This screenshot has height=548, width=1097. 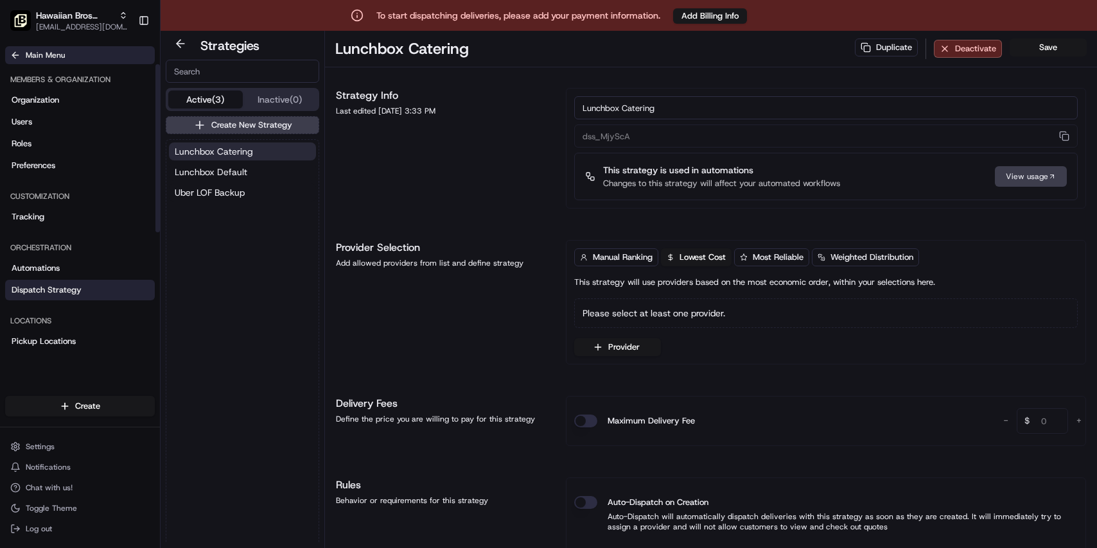 What do you see at coordinates (226, 134) in the screenshot?
I see `button: Start new chat` at bounding box center [226, 134].